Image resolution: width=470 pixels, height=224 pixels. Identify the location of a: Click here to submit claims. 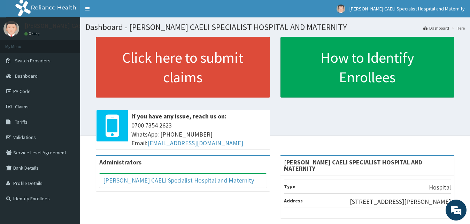
(183, 67).